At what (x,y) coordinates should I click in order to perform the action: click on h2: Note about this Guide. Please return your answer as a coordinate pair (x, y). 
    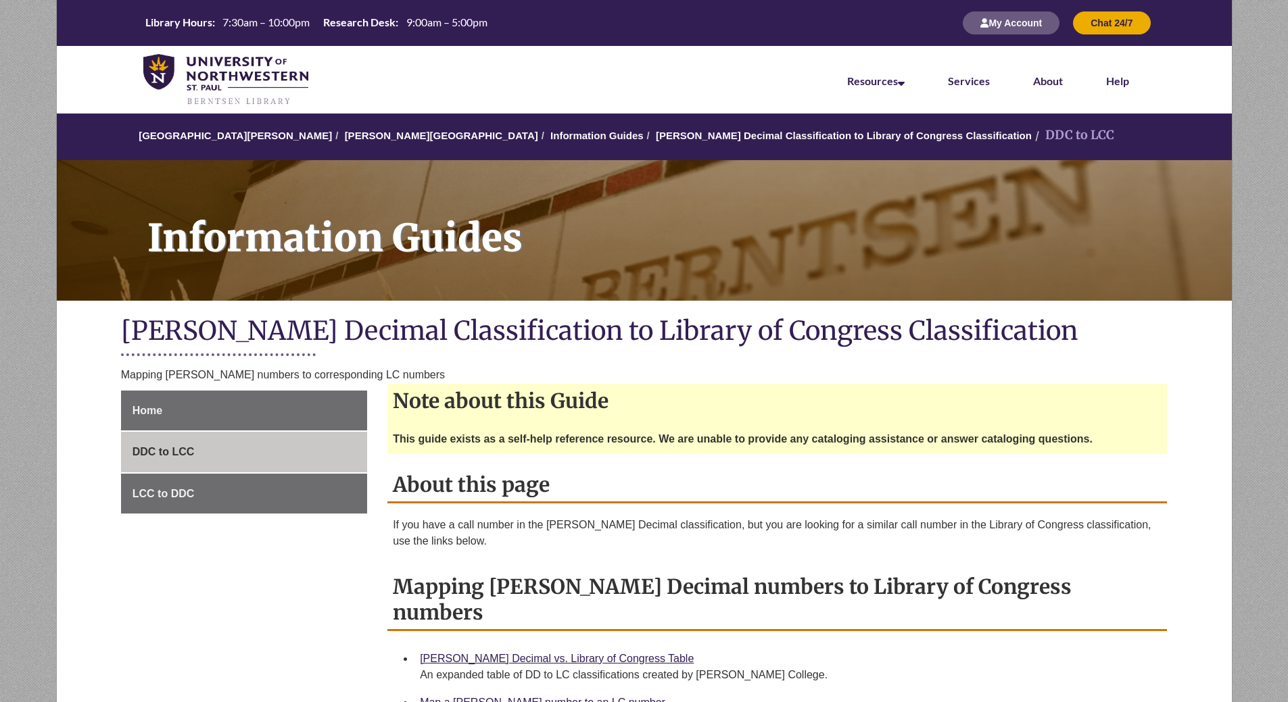
    Looking at the image, I should click on (777, 401).